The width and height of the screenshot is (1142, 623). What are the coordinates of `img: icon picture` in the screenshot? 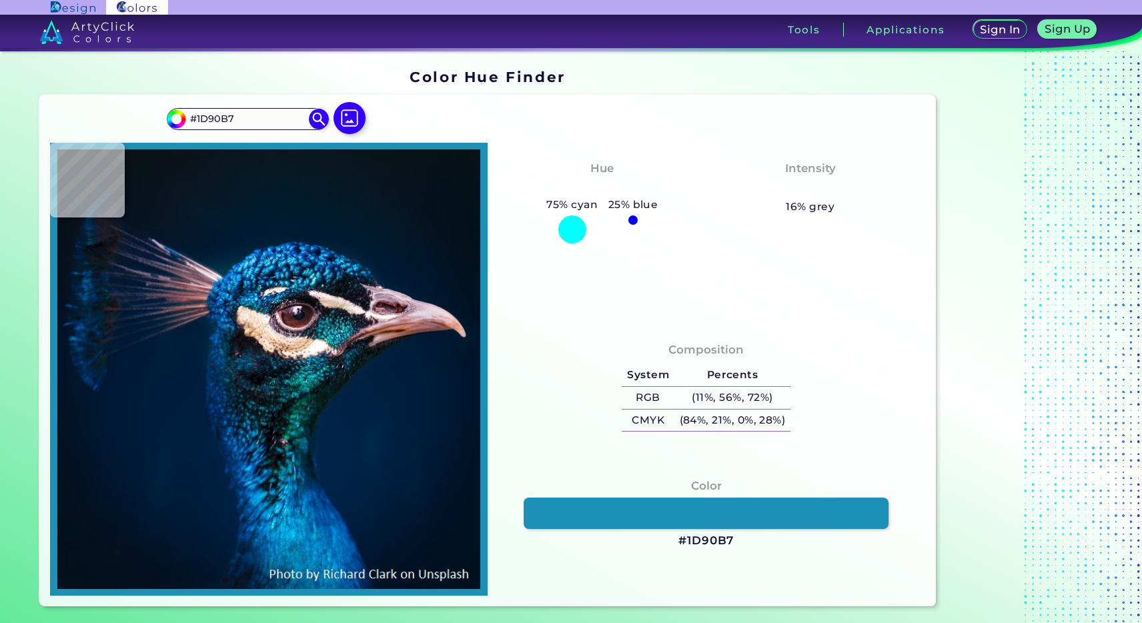 It's located at (350, 118).